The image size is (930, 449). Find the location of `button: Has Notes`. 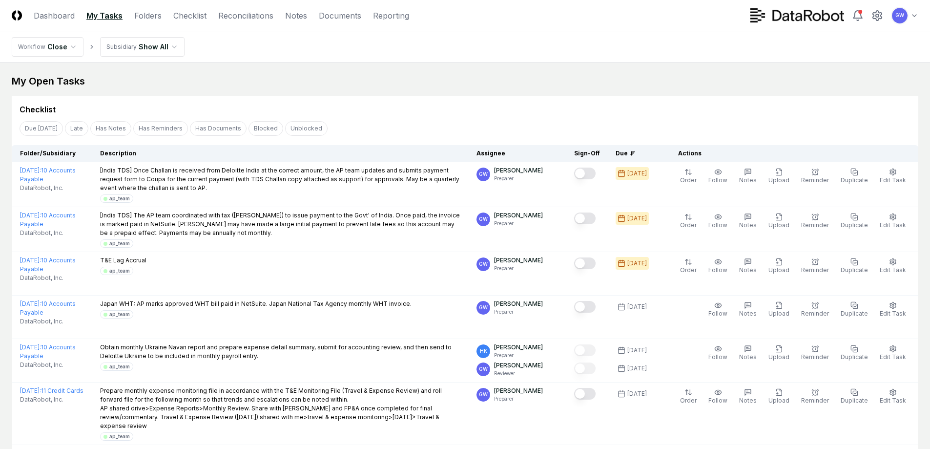

button: Has Notes is located at coordinates (111, 128).